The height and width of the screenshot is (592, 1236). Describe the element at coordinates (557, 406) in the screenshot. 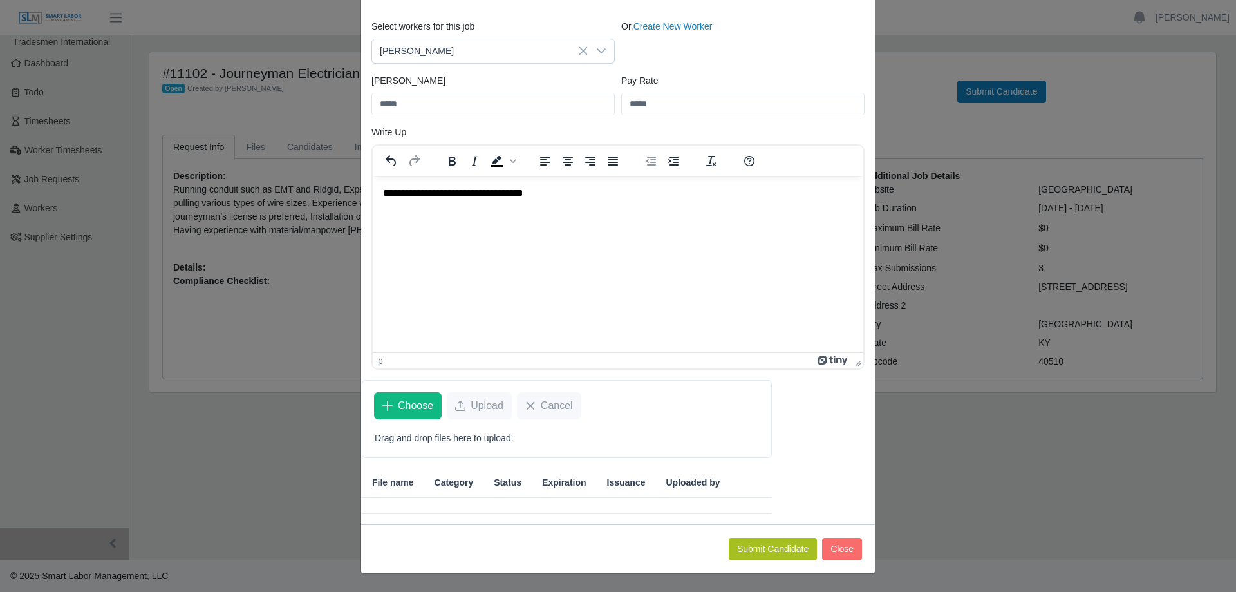

I see `span: Cancel` at that location.